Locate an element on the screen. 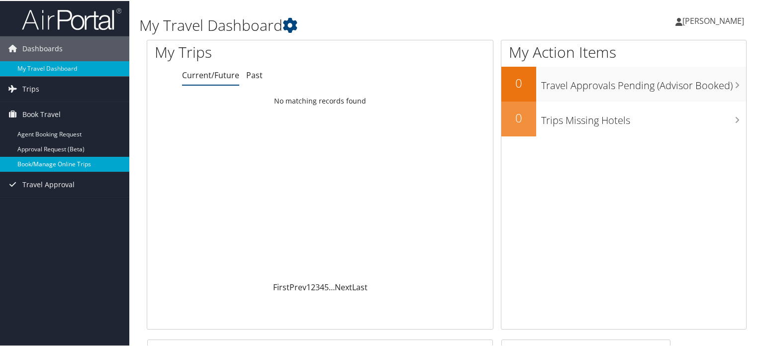  span: Dashboards is located at coordinates (42, 48).